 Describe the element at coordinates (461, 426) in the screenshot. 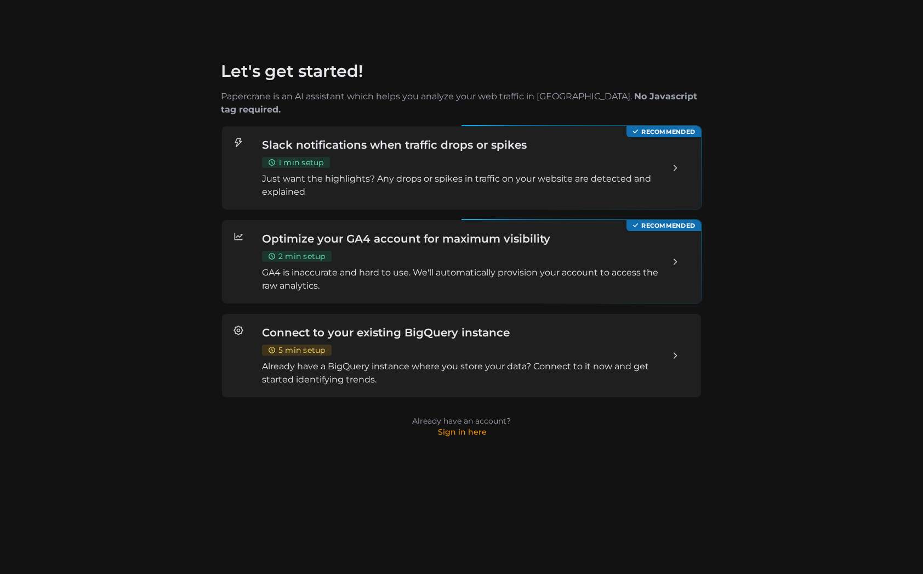

I see `p: Already have an account?` at that location.